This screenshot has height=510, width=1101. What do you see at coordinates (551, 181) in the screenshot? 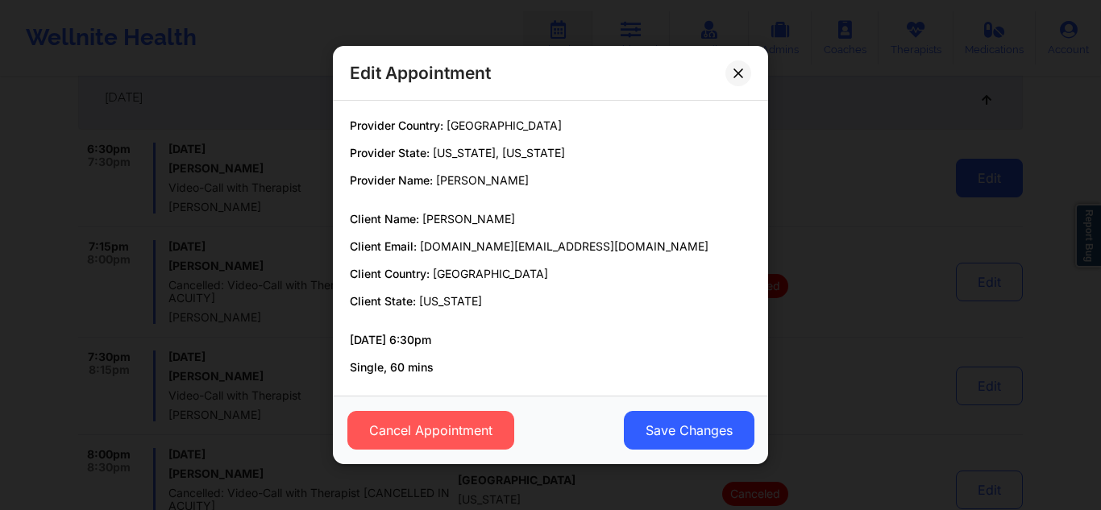
I see `p: Provider Name:` at bounding box center [551, 181].